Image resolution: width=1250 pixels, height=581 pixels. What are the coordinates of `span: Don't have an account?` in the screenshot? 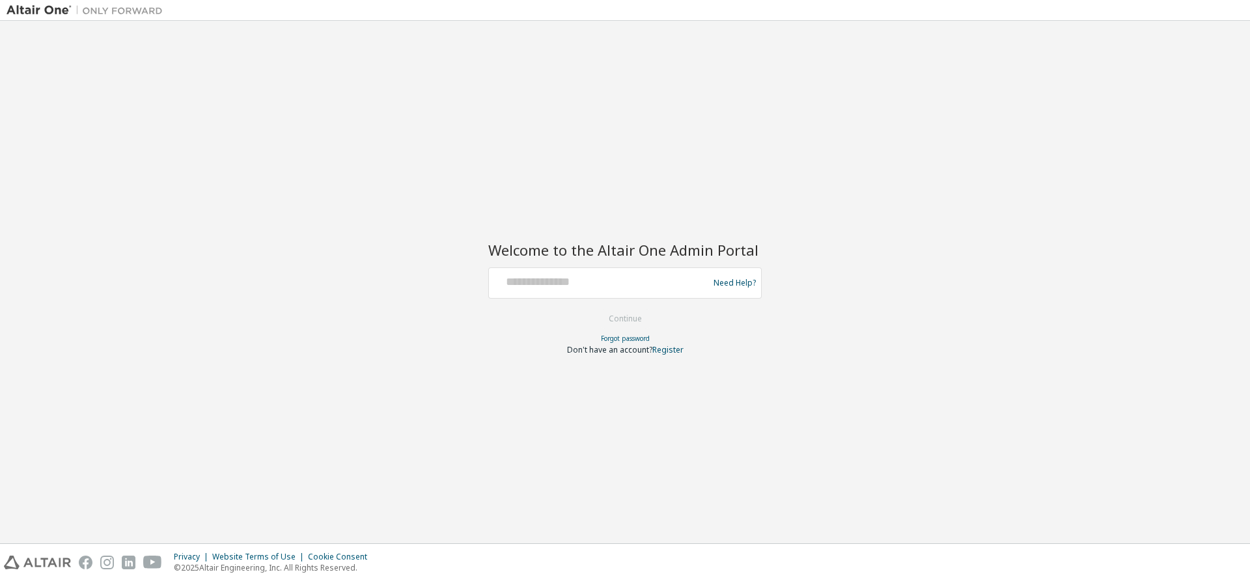 It's located at (609, 350).